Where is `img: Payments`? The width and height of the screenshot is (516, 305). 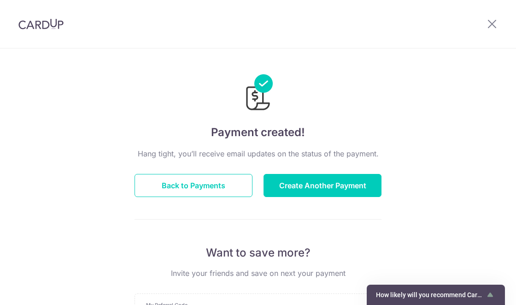
img: Payments is located at coordinates (258, 94).